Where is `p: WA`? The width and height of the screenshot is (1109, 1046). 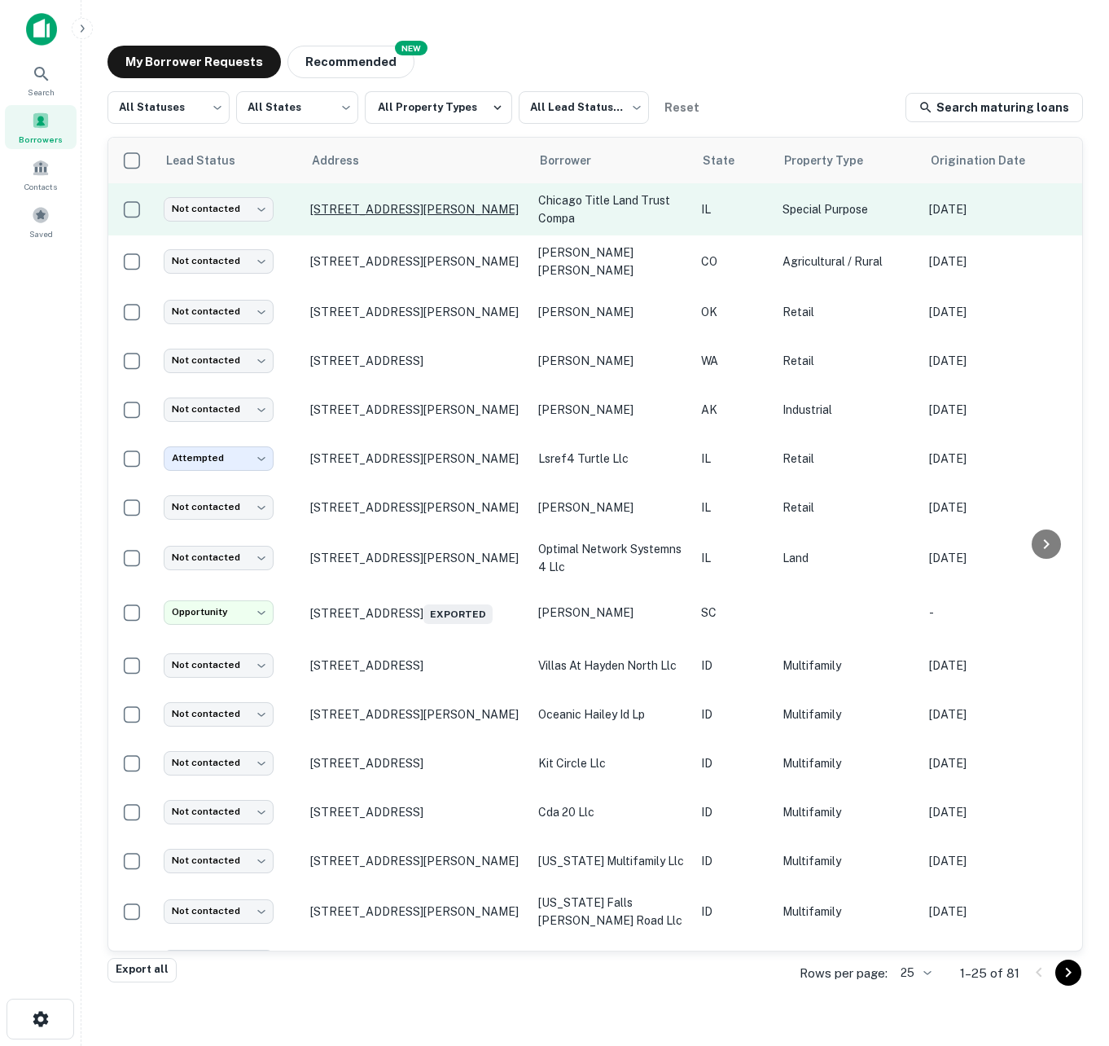
p: WA is located at coordinates (734, 361).